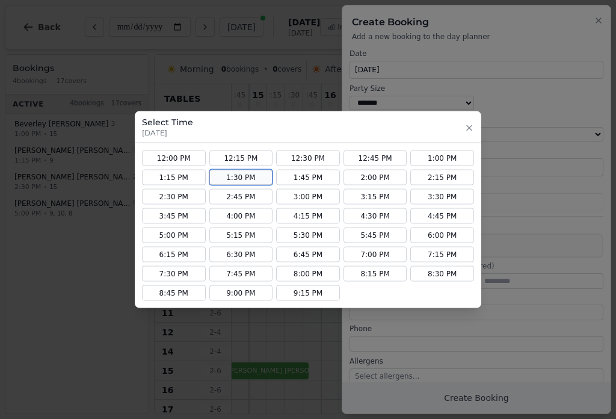 The image size is (616, 419). What do you see at coordinates (241, 158) in the screenshot?
I see `button: 12:15 PM` at bounding box center [241, 158].